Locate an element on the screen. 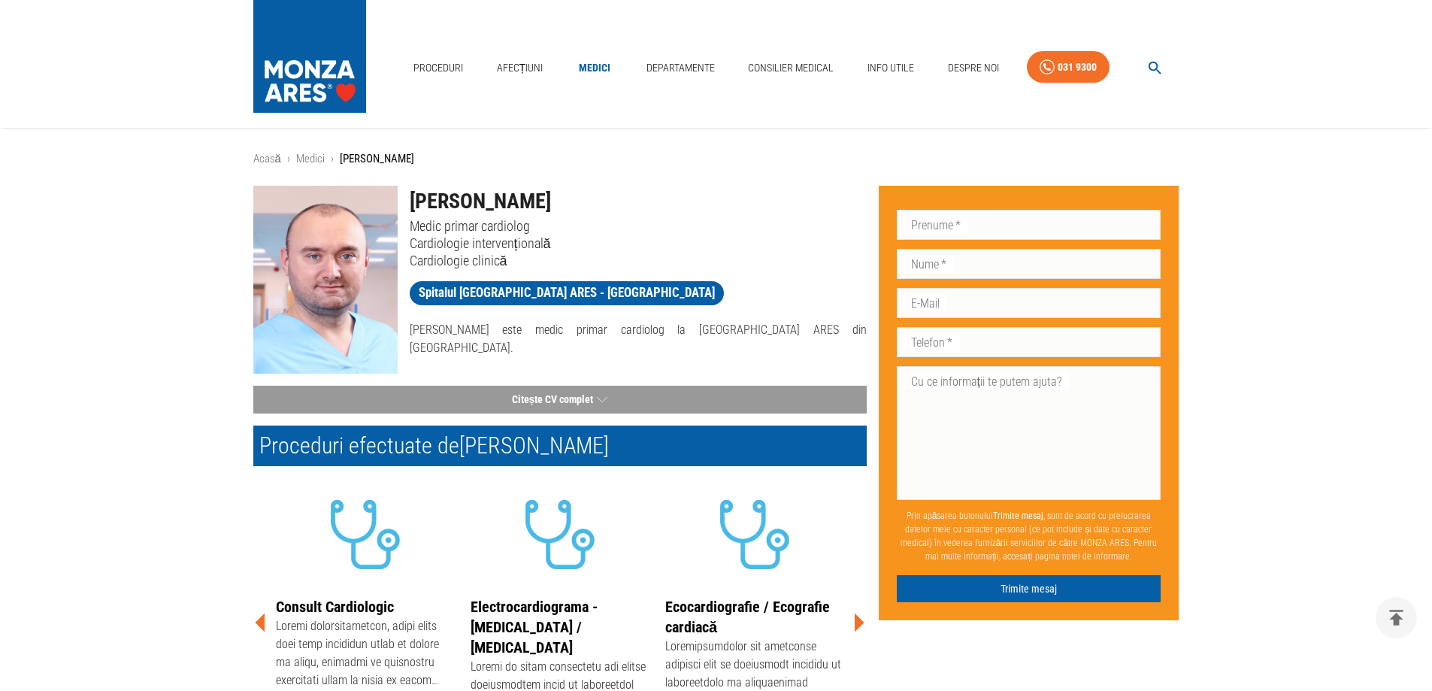  button: delete is located at coordinates (1396, 617).